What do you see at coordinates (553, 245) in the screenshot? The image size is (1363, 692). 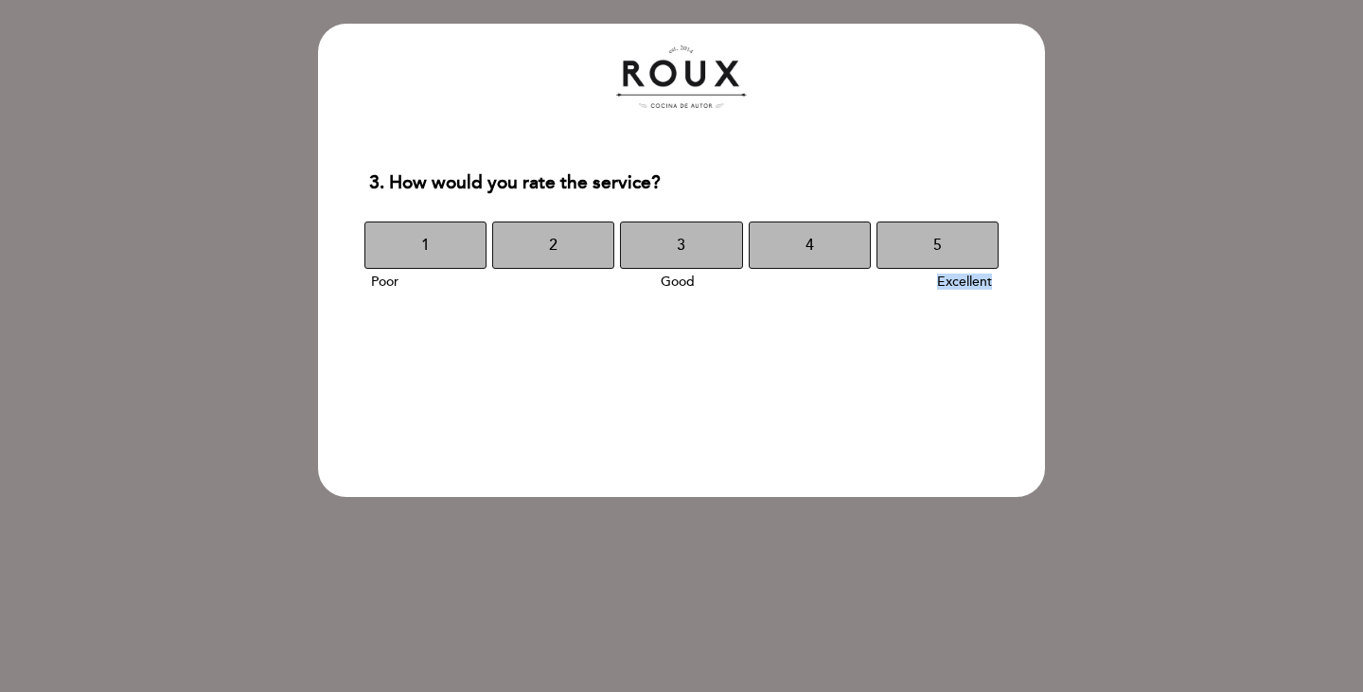 I see `button: 2` at bounding box center [553, 245].